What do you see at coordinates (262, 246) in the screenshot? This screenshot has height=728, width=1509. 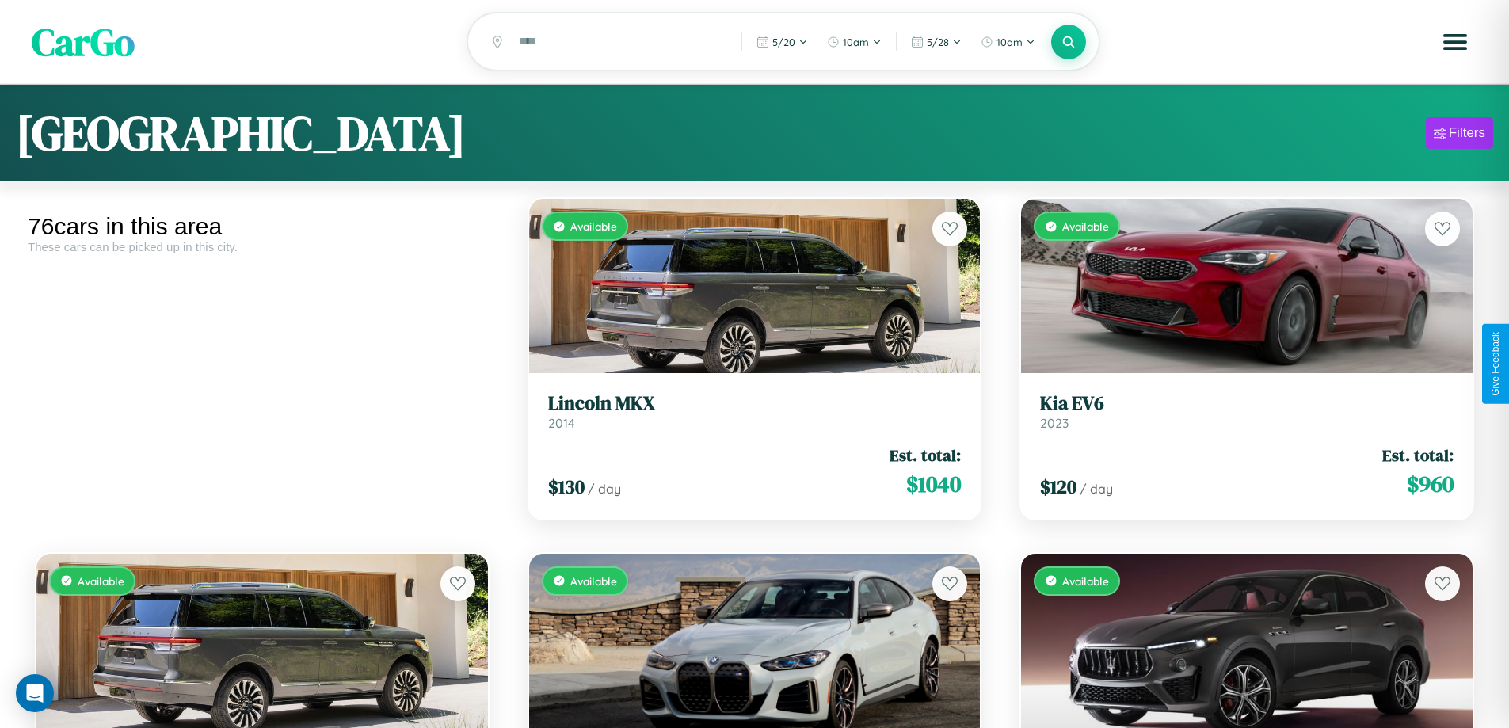 I see `div: These cars can be picked up in this city.` at bounding box center [262, 246].